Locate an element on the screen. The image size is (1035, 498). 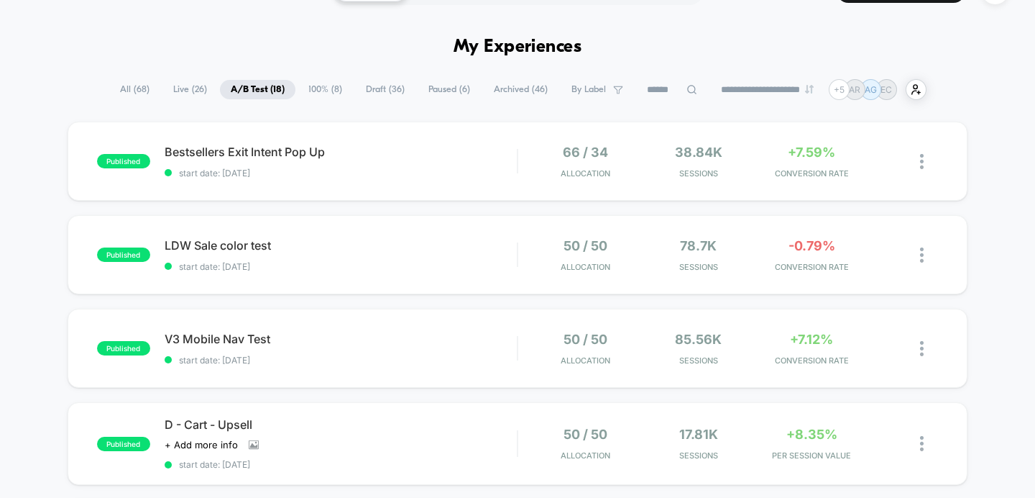
span: -0.79% is located at coordinates (812, 245).